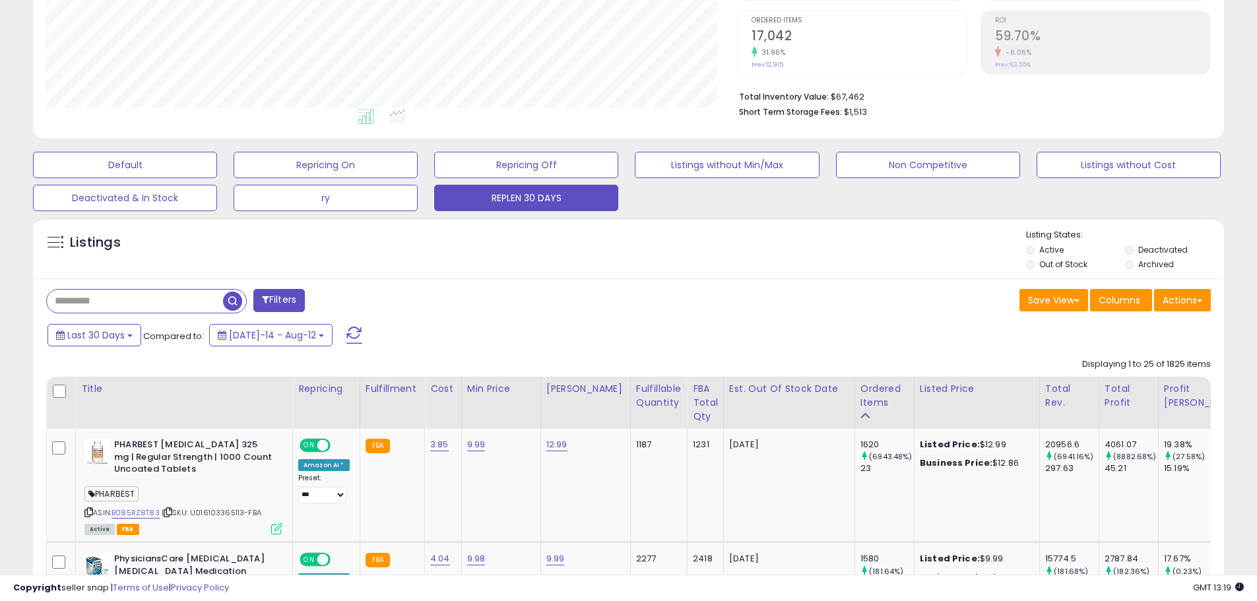 Image resolution: width=1257 pixels, height=601 pixels. What do you see at coordinates (767, 65) in the screenshot?
I see `small: Prev: 12,915` at bounding box center [767, 65].